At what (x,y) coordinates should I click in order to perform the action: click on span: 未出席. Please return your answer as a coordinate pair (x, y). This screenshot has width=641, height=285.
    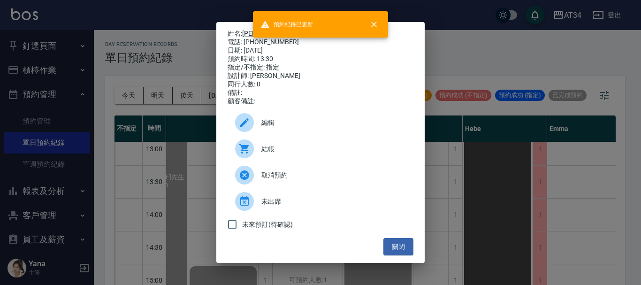
    Looking at the image, I should click on (334, 201).